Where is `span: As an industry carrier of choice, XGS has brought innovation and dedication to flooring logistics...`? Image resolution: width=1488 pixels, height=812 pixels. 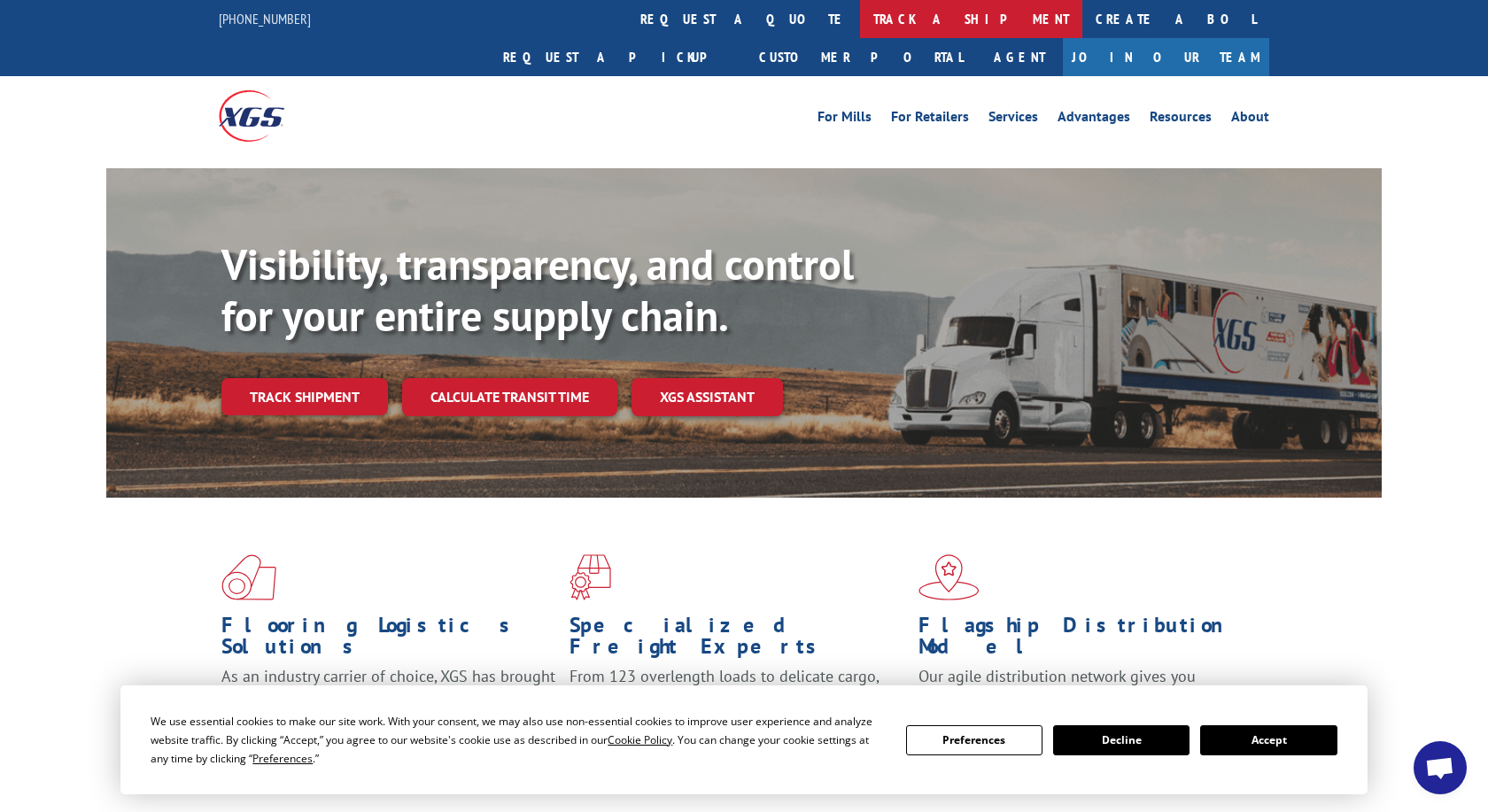
span: As an industry carrier of choice, XGS has brought innovation and dedication to flooring logistics... is located at coordinates (388, 697).